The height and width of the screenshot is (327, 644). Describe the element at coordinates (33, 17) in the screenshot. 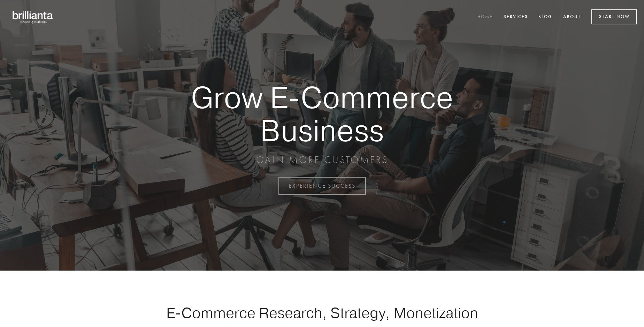

I see `img: brillianta - research, strategy, marketing` at that location.